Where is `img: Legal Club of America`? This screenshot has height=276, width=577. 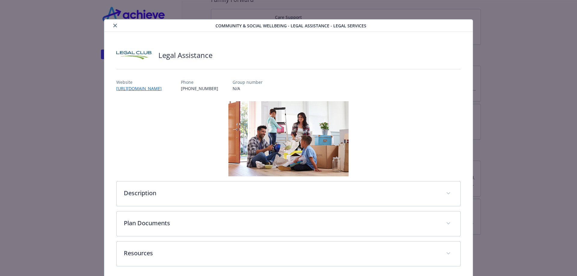
img: Legal Club of America is located at coordinates (134, 55).